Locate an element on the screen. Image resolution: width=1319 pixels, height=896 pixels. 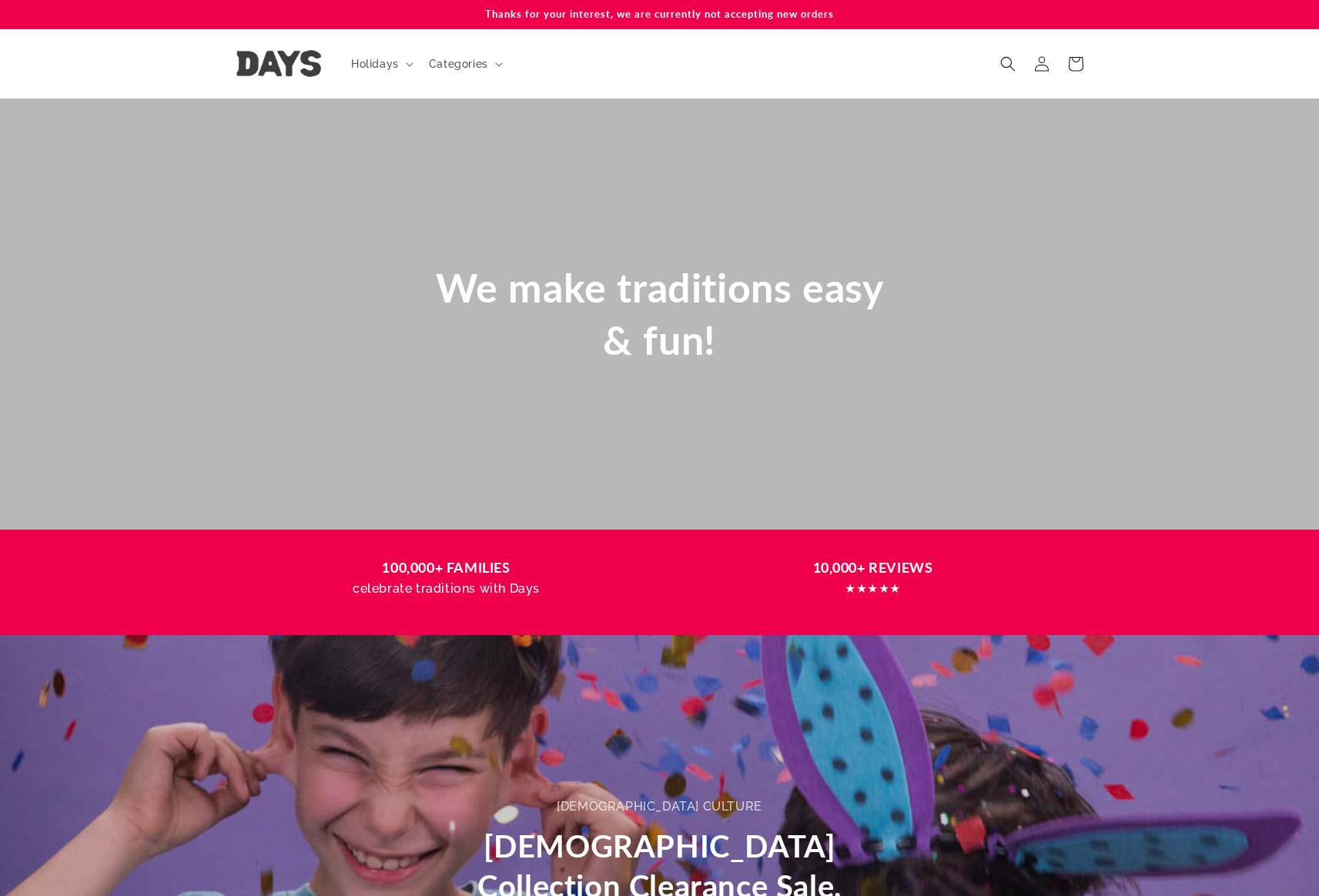
img: Days United is located at coordinates (279, 63).